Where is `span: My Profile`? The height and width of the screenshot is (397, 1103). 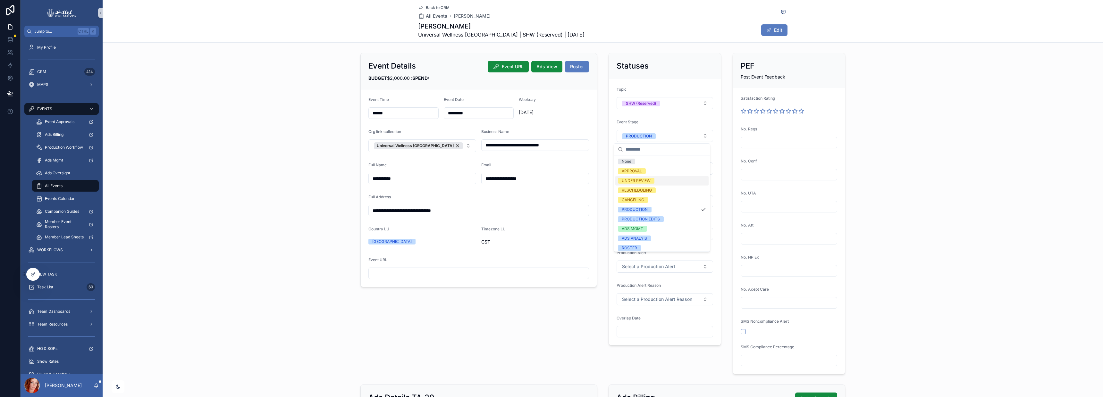
span: My Profile is located at coordinates (46, 47).